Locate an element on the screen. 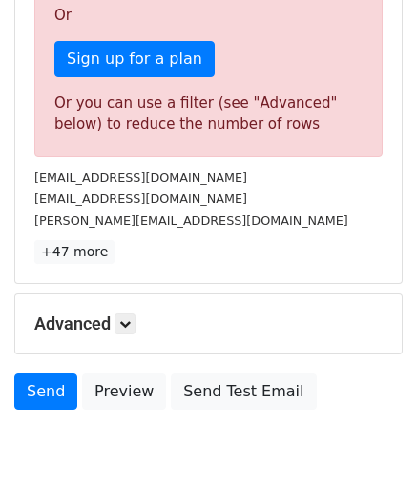 The width and height of the screenshot is (417, 504). div: Or you can use a filter (see "Advanced" below) to reduce the number of rows is located at coordinates (208, 113).